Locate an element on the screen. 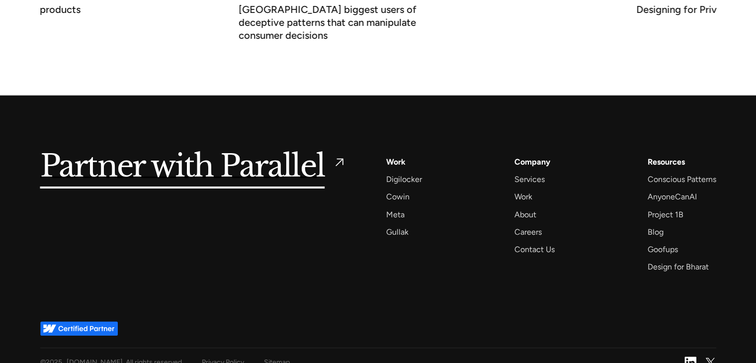 This screenshot has height=363, width=756. a: Conscious Patterns is located at coordinates (682, 179).